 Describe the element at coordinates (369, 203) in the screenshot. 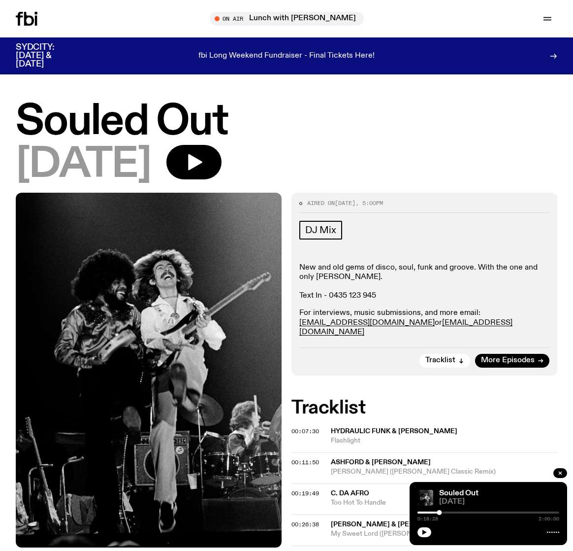

I see `span: , 5:00pm` at that location.